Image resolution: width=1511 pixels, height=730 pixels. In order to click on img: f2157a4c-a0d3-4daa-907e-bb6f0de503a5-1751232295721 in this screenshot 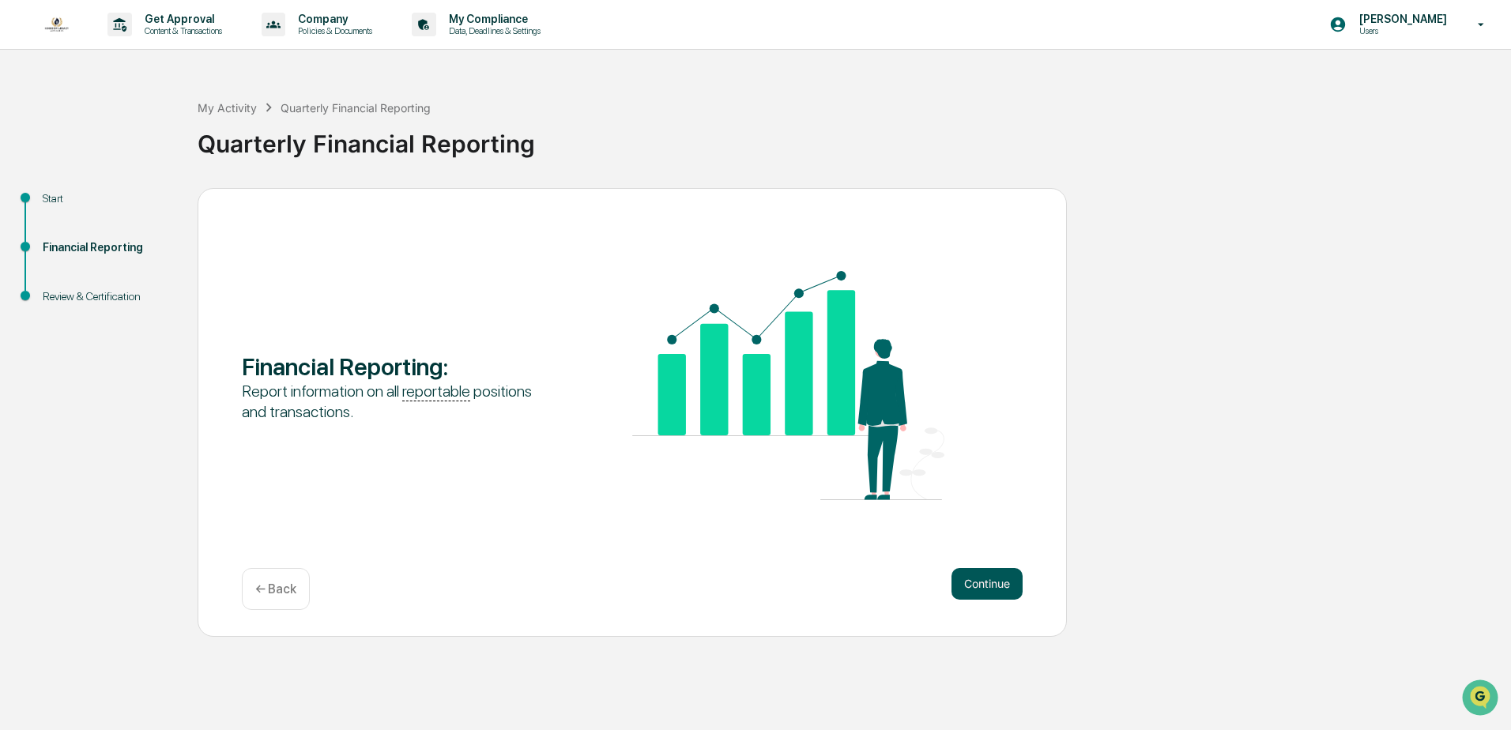, I will do `click(20, 20)`.